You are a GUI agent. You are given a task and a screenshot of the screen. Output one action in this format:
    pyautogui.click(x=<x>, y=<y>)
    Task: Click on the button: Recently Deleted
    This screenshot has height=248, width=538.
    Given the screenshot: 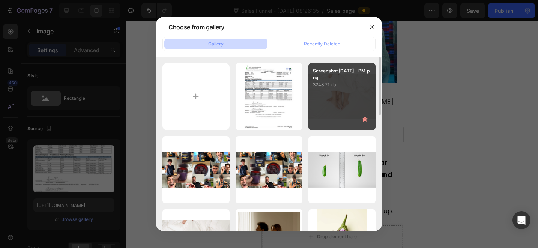 What is the action you would take?
    pyautogui.click(x=322, y=44)
    